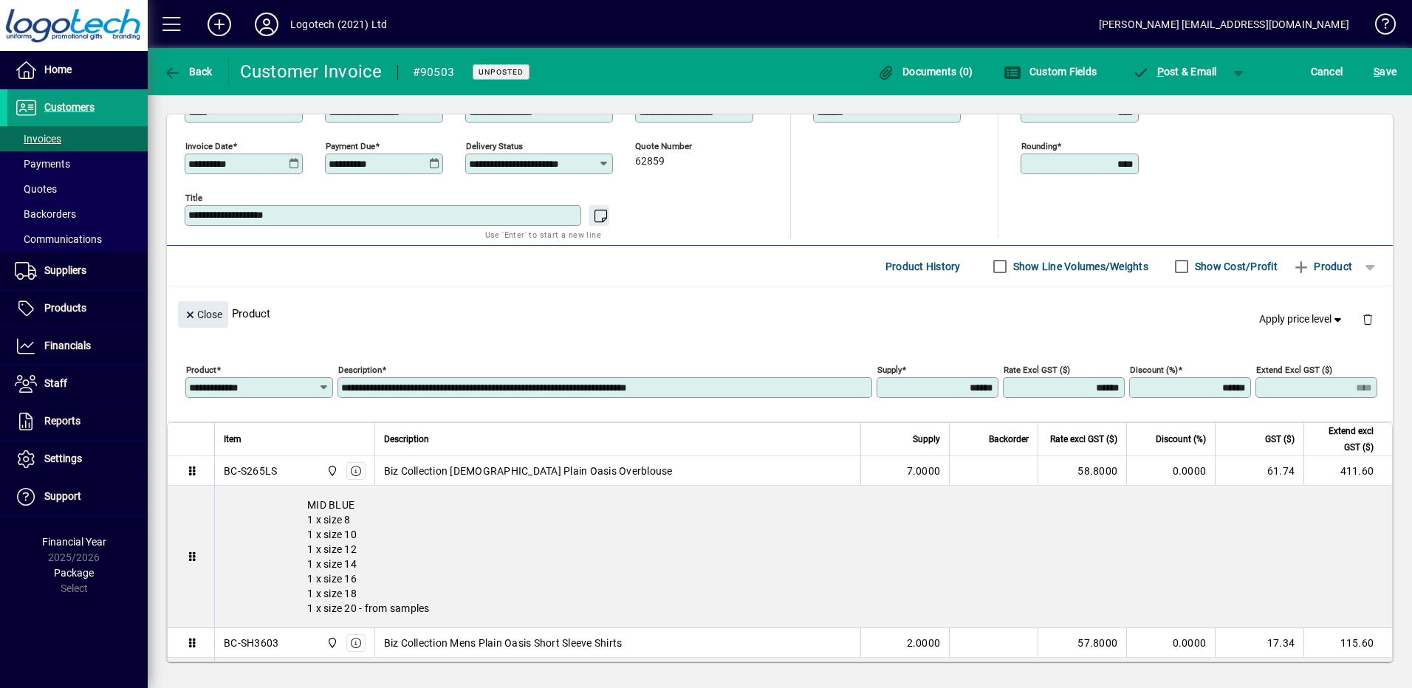 The width and height of the screenshot is (1412, 688). I want to click on label: Show Line Volumes/Weights, so click(1079, 267).